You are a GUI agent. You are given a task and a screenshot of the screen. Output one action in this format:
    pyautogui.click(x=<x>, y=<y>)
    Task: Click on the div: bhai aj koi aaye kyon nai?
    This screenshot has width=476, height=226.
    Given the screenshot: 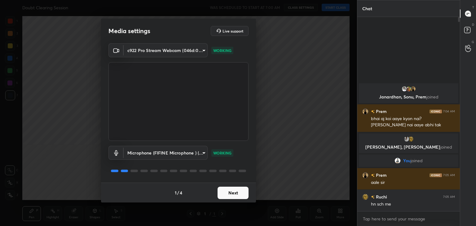 What is the action you would take?
    pyautogui.click(x=413, y=119)
    